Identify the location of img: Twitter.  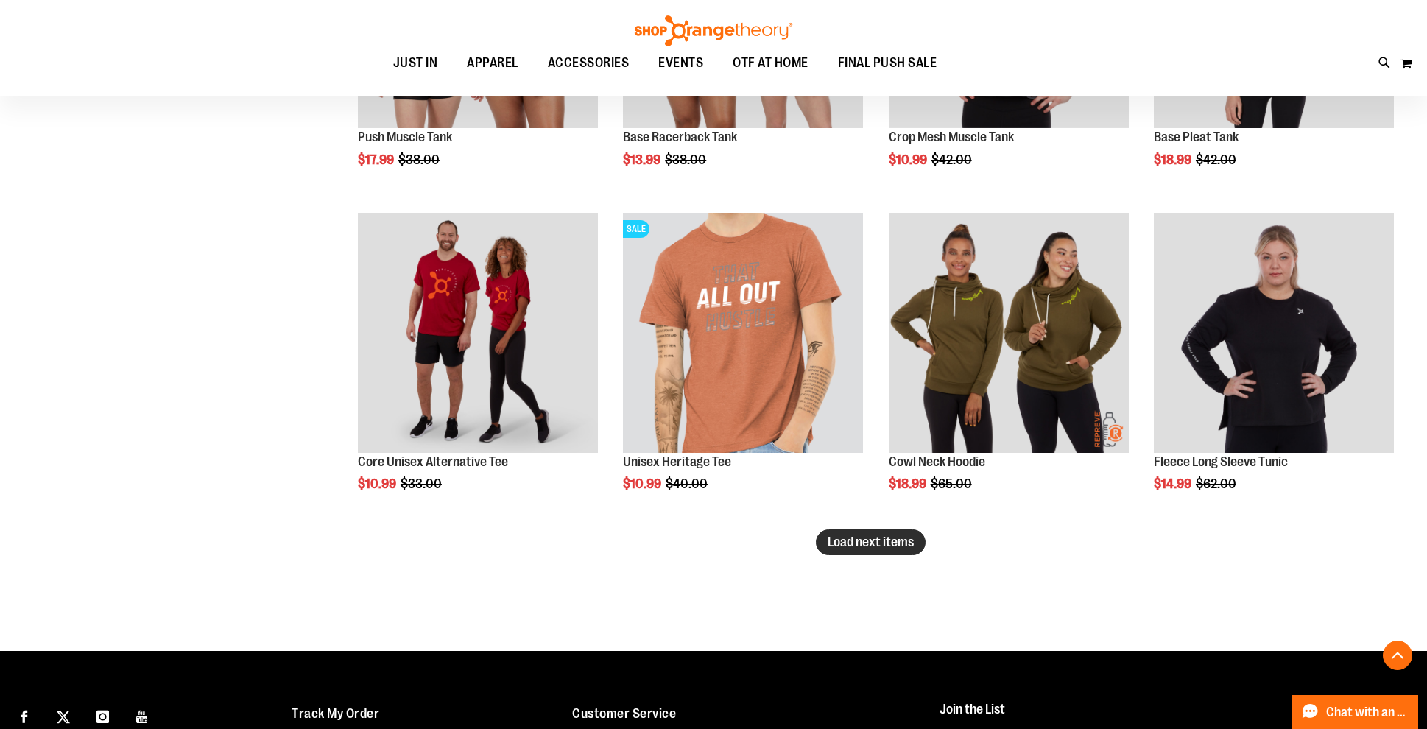
(63, 717).